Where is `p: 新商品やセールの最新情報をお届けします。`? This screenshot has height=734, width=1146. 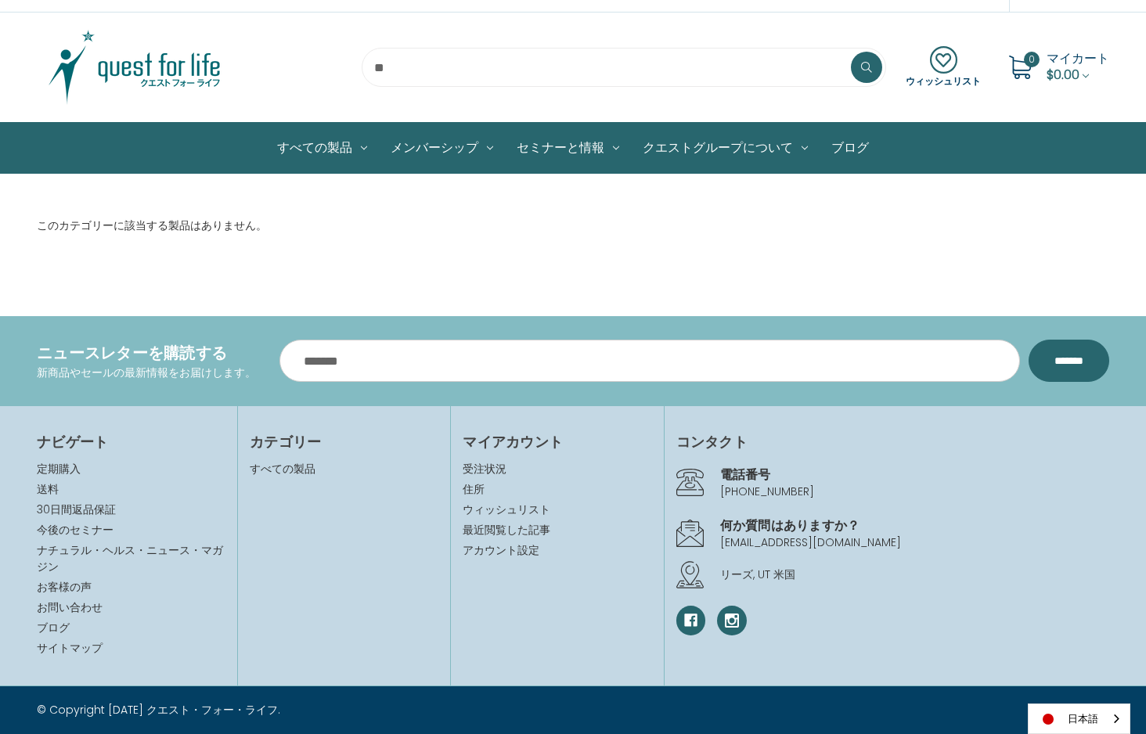
p: 新商品やセールの最新情報をお届けします。 is located at coordinates (146, 373).